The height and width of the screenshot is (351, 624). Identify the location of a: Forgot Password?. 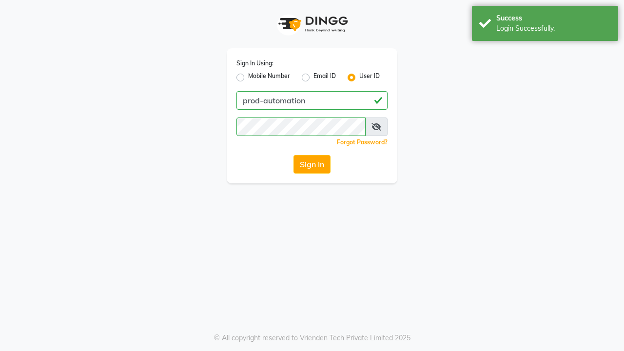
(362, 142).